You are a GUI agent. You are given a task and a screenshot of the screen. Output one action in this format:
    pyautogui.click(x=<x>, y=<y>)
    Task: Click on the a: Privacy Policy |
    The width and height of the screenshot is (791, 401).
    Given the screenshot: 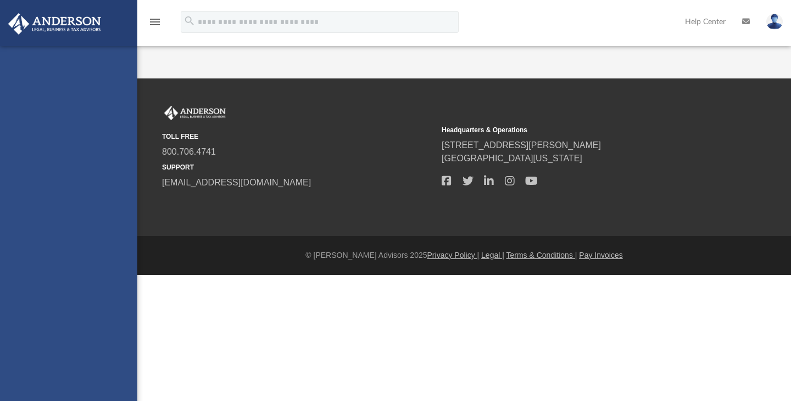 What is the action you would take?
    pyautogui.click(x=453, y=255)
    